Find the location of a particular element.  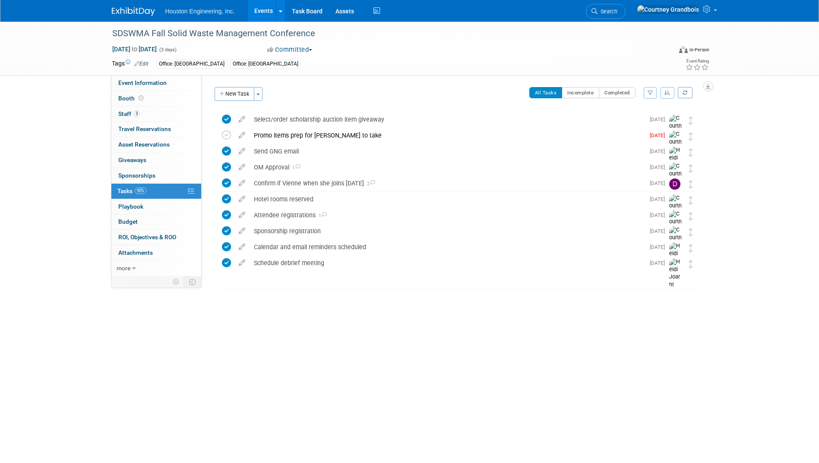

span: Tasks is located at coordinates (132, 191).